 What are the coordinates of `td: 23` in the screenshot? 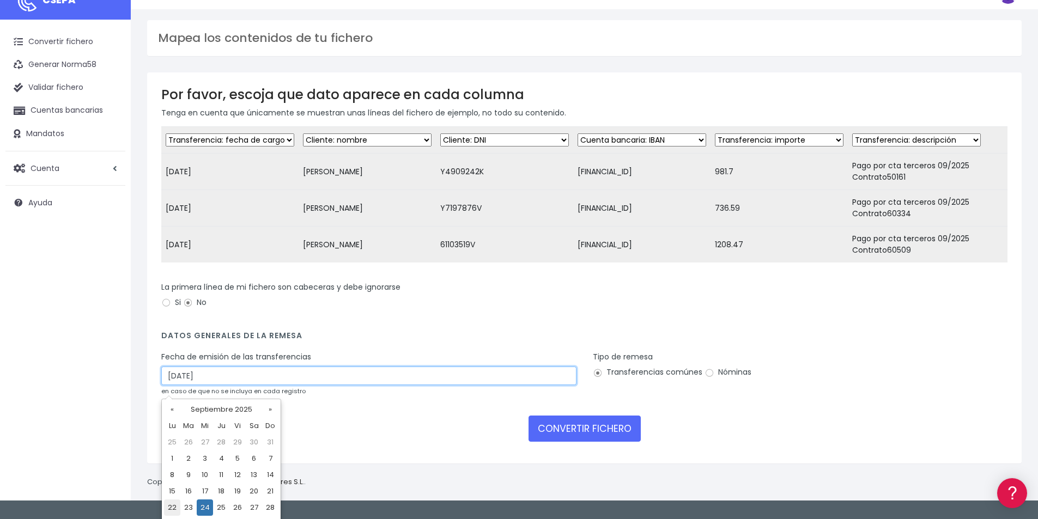 It's located at (189, 508).